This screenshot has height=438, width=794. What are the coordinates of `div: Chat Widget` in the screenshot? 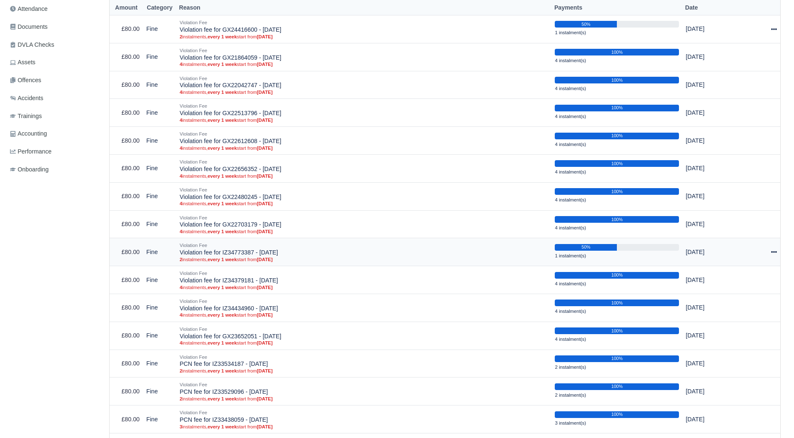 It's located at (773, 418).